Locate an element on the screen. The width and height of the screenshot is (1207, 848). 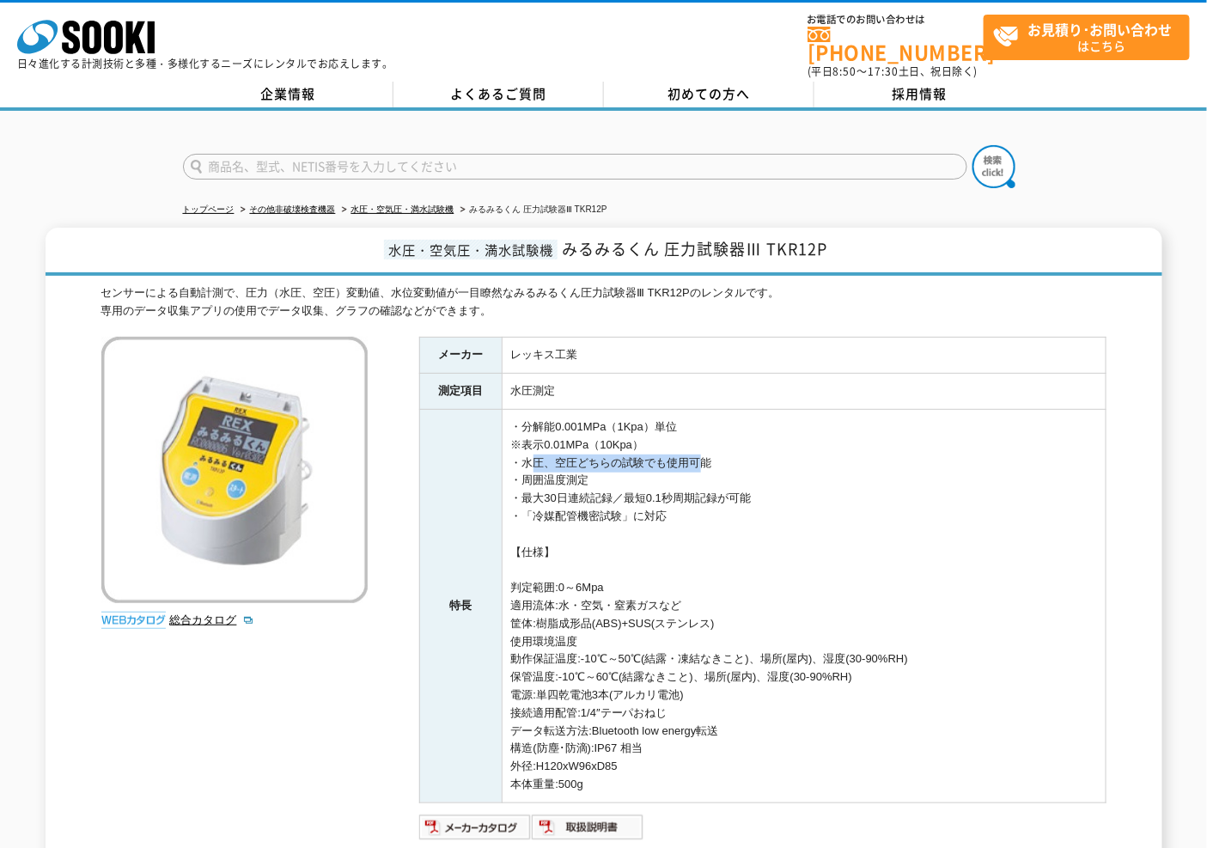
span: (平日 ～ 土日、祝日除く) is located at coordinates (892, 71).